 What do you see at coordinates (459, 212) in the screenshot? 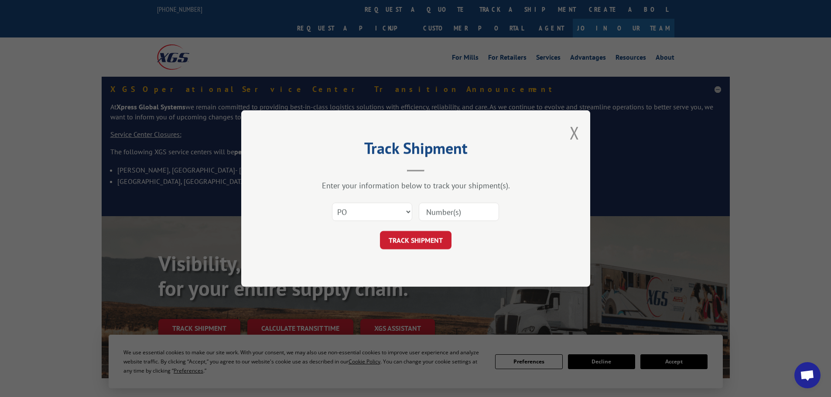
I see `input: Number(s)` at bounding box center [459, 212].